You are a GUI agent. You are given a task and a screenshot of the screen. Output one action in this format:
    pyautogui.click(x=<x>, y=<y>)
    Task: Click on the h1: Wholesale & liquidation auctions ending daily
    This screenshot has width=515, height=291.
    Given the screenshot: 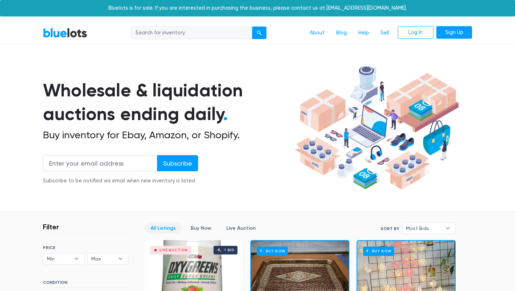 What is the action you would take?
    pyautogui.click(x=168, y=102)
    